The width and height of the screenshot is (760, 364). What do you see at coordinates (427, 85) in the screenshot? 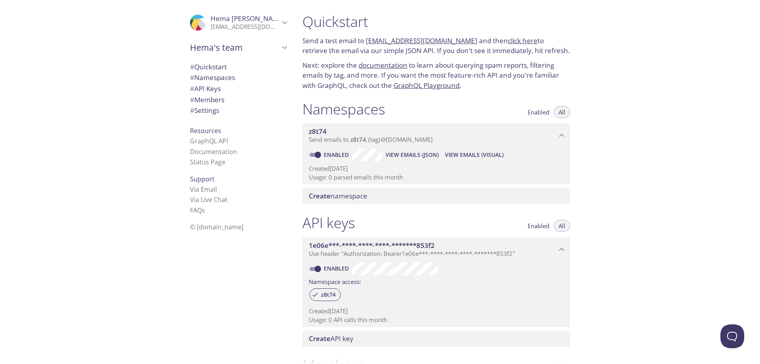
I see `a: GraphQL Playground` at bounding box center [427, 85].